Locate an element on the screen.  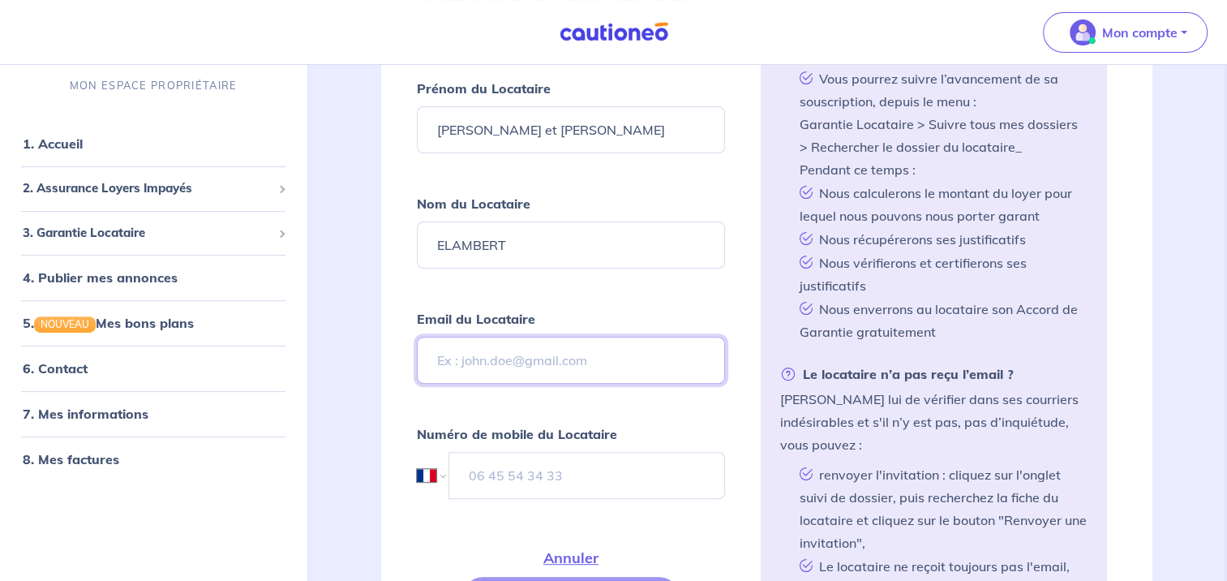
a: 8. Mes factures is located at coordinates (71, 459).